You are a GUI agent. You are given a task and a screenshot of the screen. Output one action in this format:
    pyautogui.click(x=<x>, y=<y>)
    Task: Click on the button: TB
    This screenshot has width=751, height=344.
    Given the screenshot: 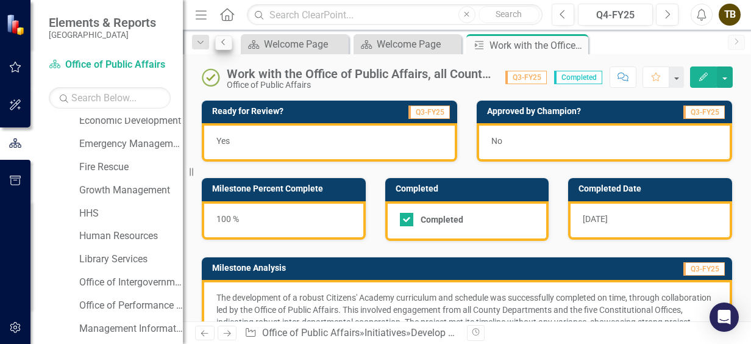 What is the action you would take?
    pyautogui.click(x=730, y=15)
    